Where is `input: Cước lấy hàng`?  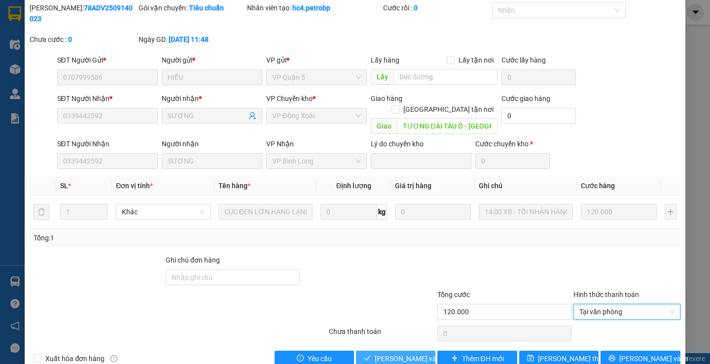
input: Cước lấy hàng is located at coordinates (538, 77).